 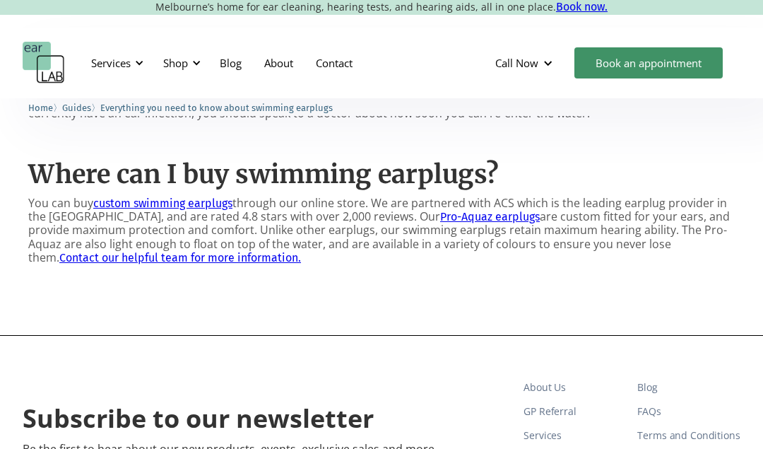 I want to click on a: Terms and Conditions, so click(x=688, y=435).